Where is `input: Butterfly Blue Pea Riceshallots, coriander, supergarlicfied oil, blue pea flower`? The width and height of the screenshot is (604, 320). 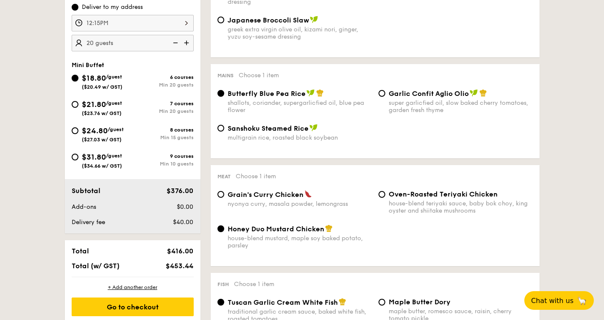
input: Butterfly Blue Pea Riceshallots, coriander, supergarlicfied oil, blue pea flower is located at coordinates (221, 93).